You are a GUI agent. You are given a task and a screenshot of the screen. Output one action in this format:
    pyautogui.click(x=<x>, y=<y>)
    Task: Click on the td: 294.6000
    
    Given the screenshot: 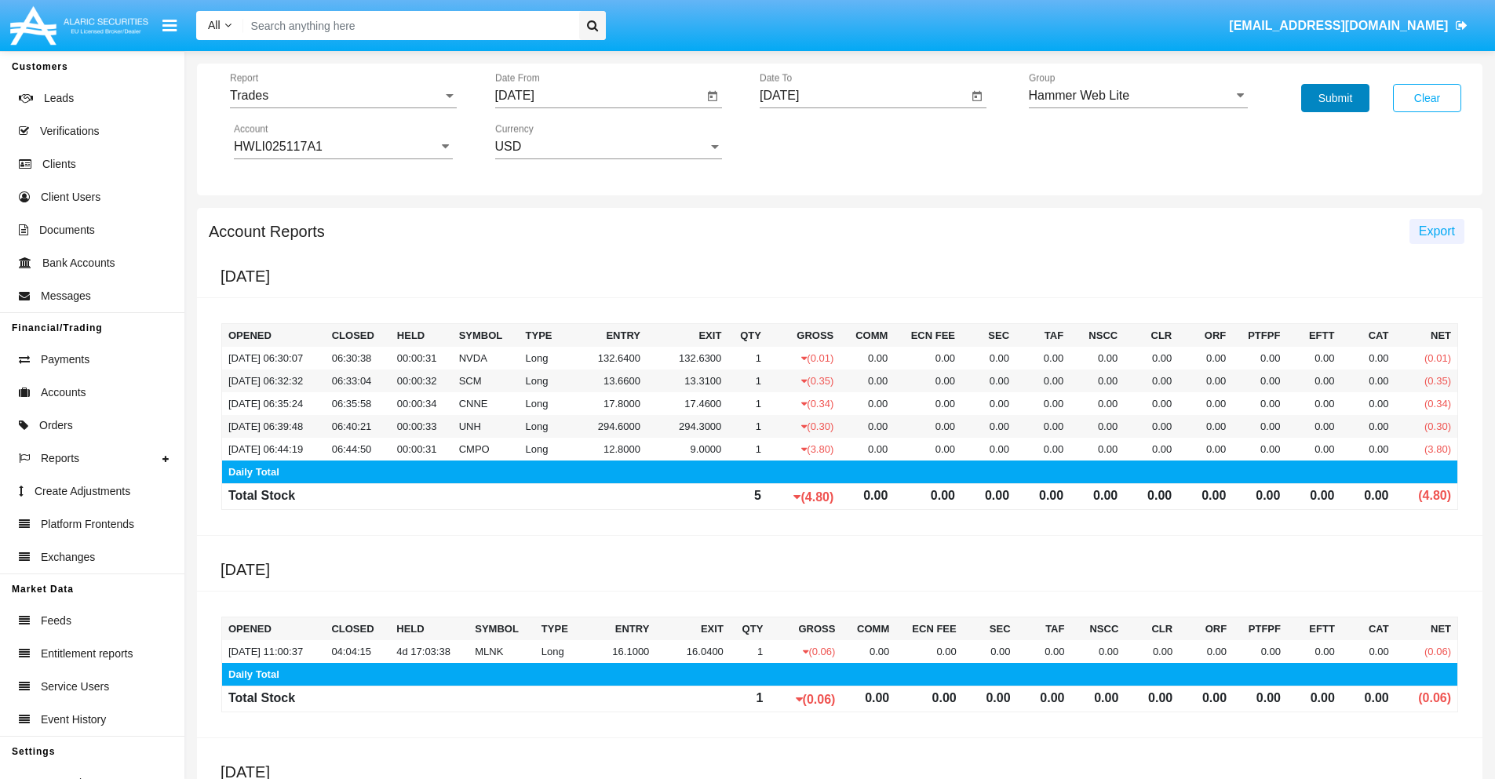 What is the action you would take?
    pyautogui.click(x=606, y=426)
    